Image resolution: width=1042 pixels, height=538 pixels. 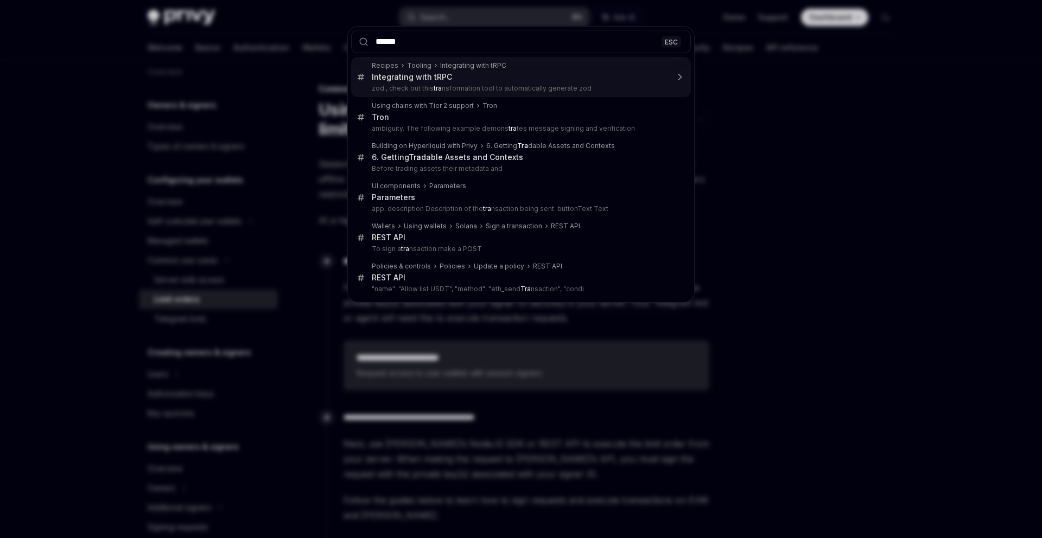 What do you see at coordinates (385, 66) in the screenshot?
I see `div: Recipes` at bounding box center [385, 66].